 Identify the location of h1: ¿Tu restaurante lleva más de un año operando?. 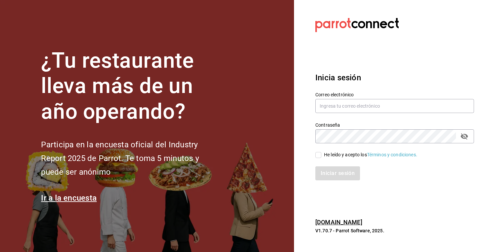
(131, 86).